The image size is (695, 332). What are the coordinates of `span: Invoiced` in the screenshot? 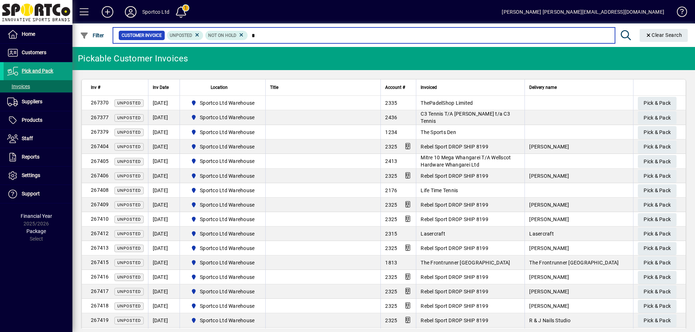 It's located at (428, 88).